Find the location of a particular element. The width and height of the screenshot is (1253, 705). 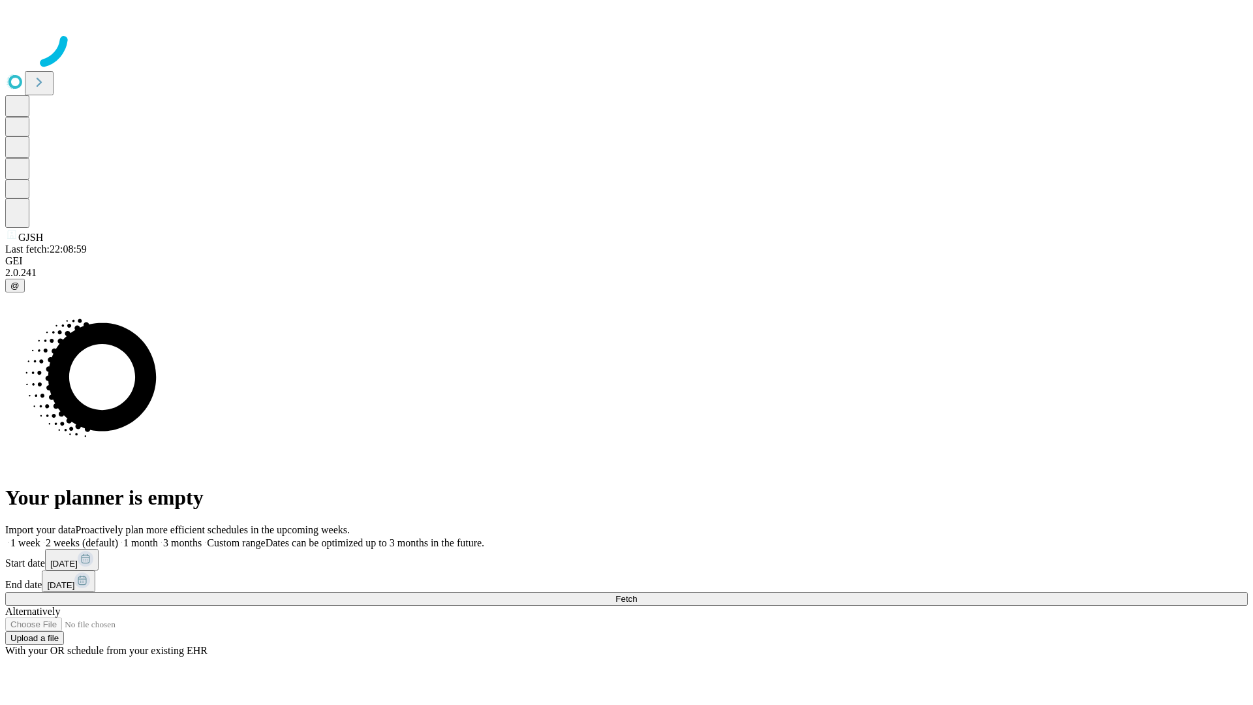

span: 1 week is located at coordinates (25, 542).